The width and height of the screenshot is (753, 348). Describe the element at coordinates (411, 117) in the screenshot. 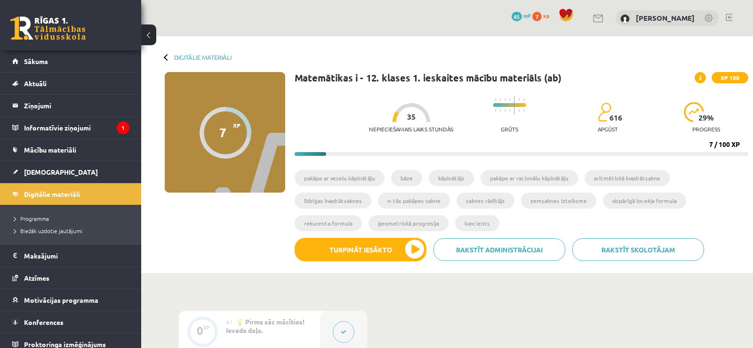

I see `span: 35` at that location.